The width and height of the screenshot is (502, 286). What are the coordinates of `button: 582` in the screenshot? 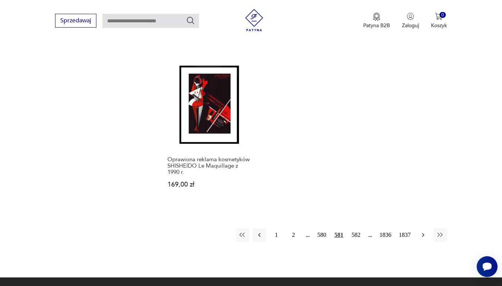 It's located at (356, 235).